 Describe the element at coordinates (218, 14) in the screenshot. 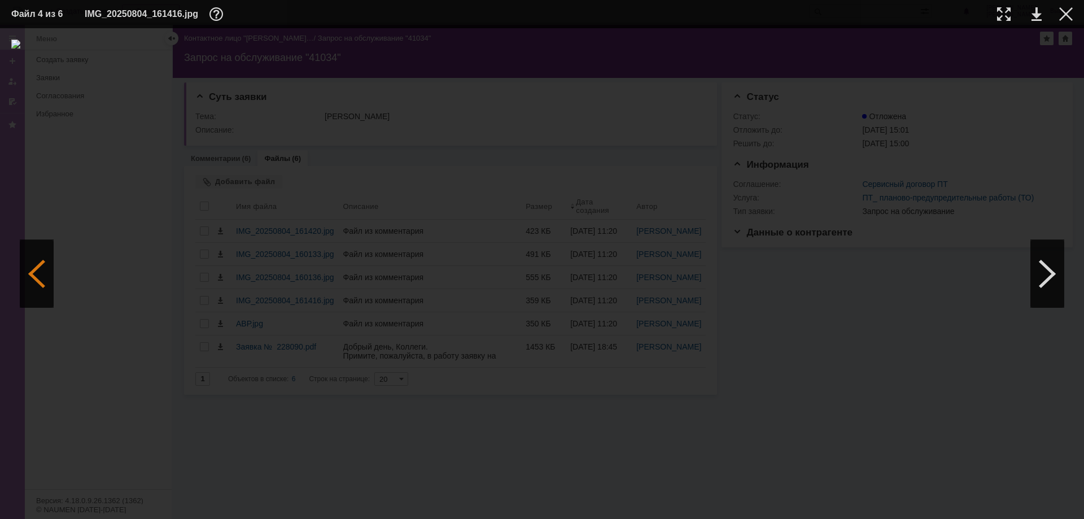

I see `div: Дополнительная информация о файле (F11)` at that location.